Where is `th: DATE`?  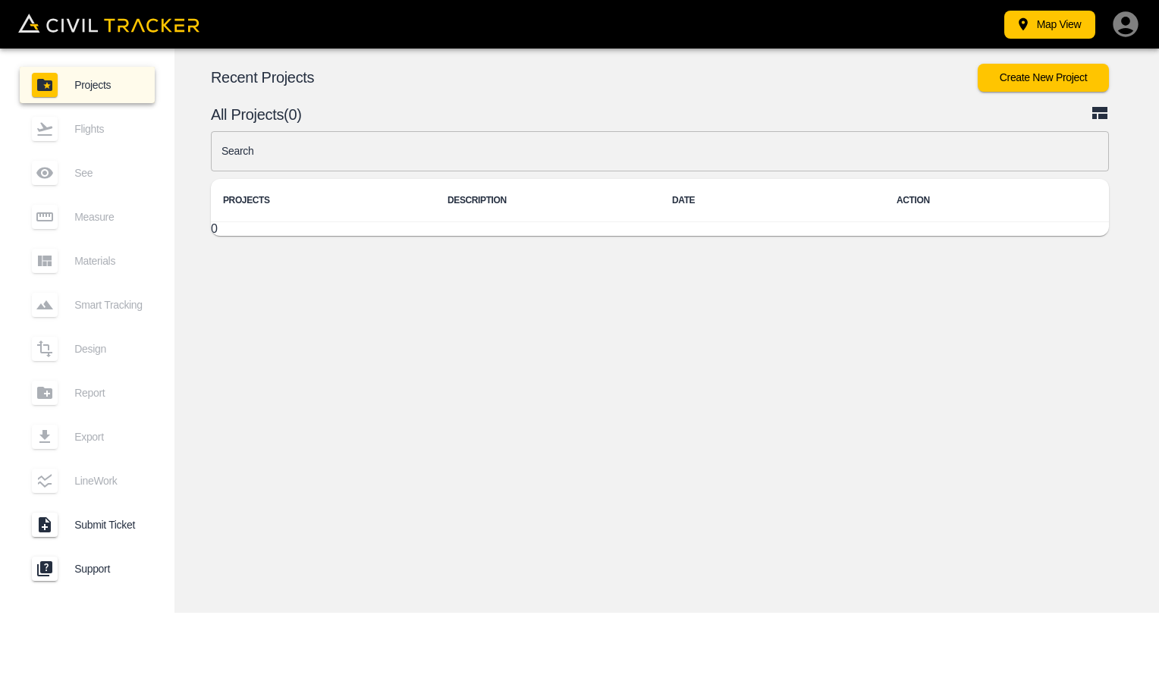
th: DATE is located at coordinates (772, 200).